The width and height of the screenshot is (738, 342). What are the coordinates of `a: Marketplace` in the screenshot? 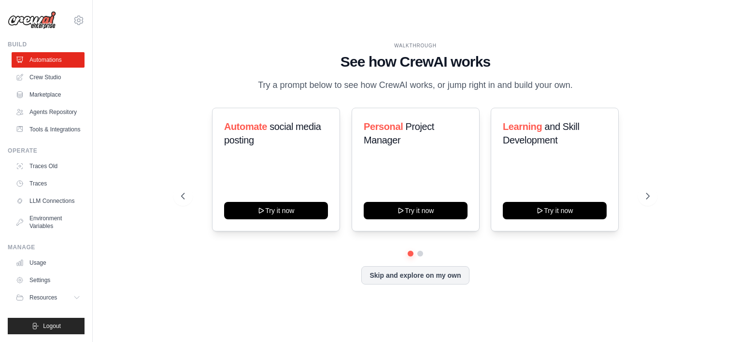 It's located at (48, 95).